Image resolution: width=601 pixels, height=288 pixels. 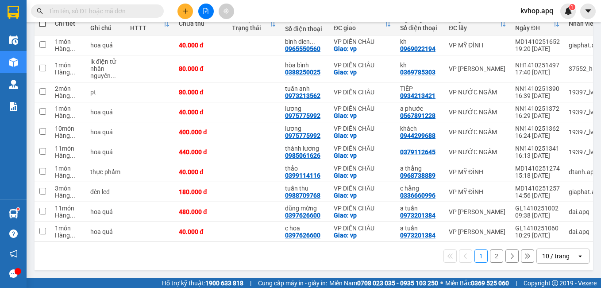 I want to click on div: NH1410251497, so click(x=537, y=65).